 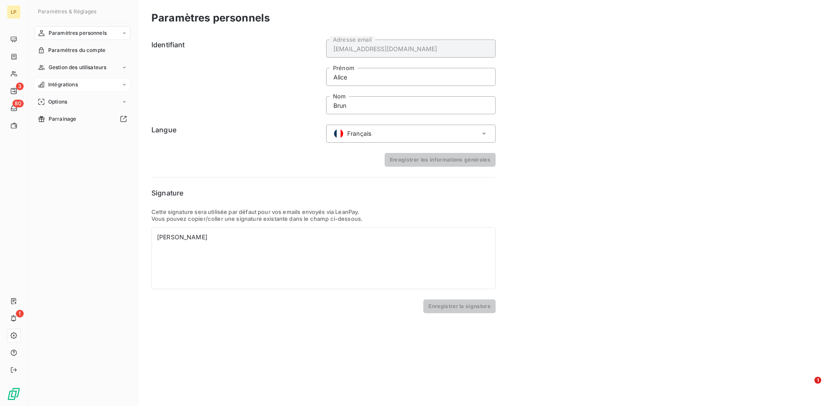 What do you see at coordinates (323, 219) in the screenshot?
I see `p: Vous pouvez copier/coller une signature existante dans le champ ci-dessous.` at bounding box center [323, 219].